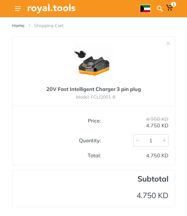  I want to click on span: 1, so click(173, 4).